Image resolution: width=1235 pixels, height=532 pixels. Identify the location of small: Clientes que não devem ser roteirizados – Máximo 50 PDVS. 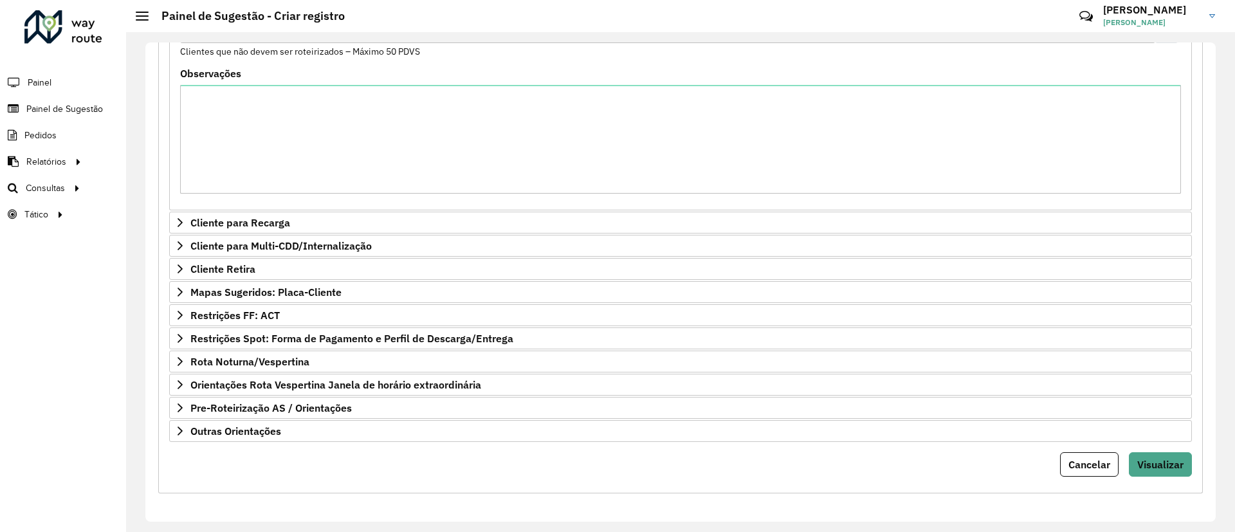
(300, 51).